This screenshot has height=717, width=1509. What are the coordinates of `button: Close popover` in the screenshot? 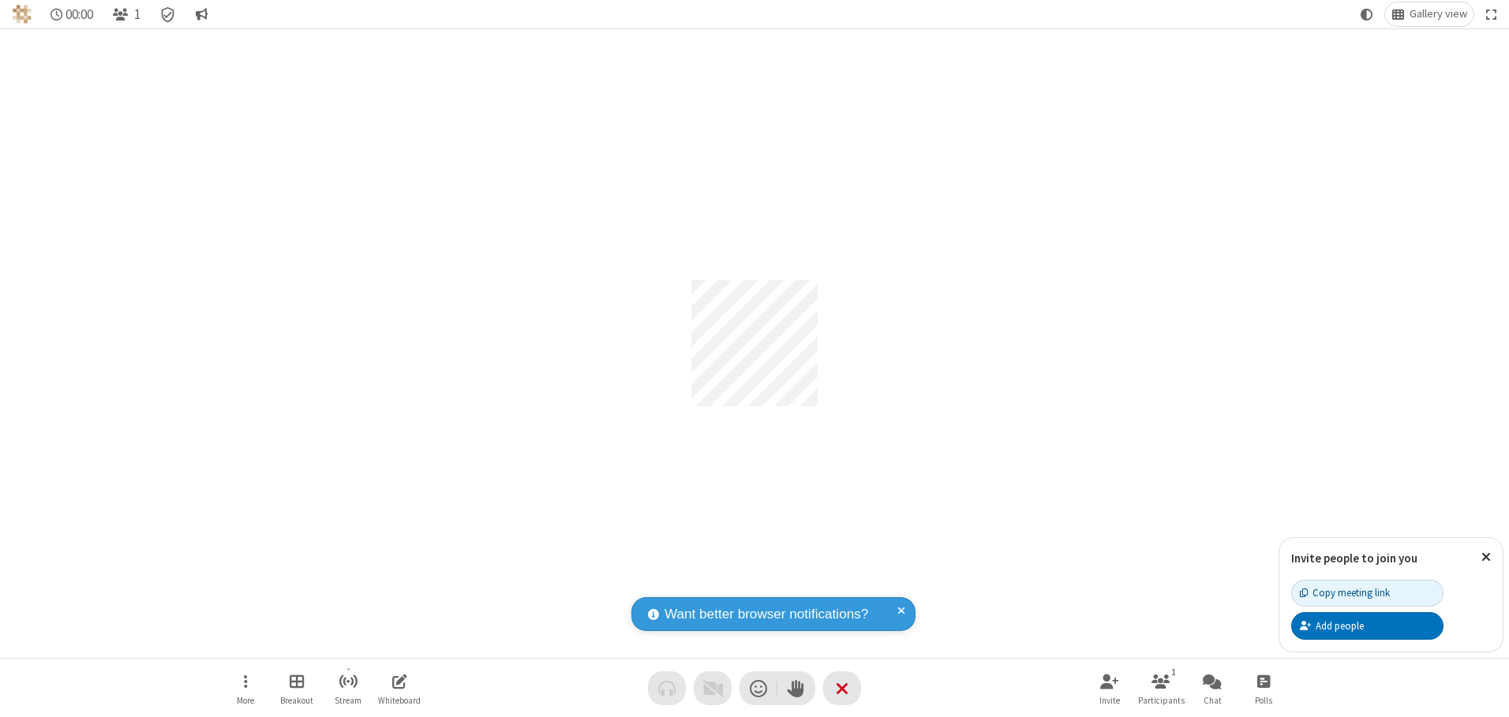 It's located at (1486, 557).